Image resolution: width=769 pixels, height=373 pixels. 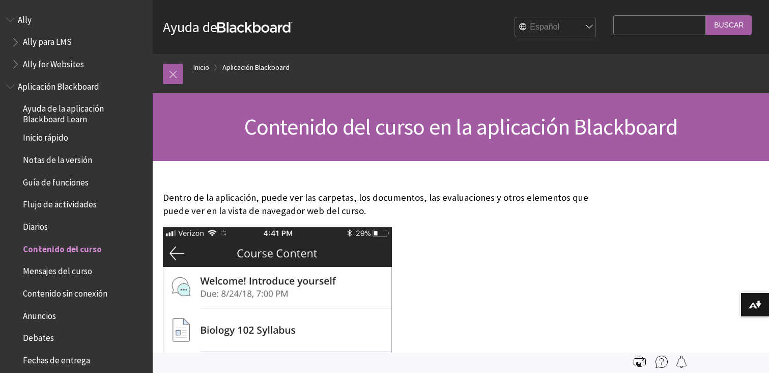 What do you see at coordinates (24, 18) in the screenshot?
I see `span: Ally` at bounding box center [24, 18].